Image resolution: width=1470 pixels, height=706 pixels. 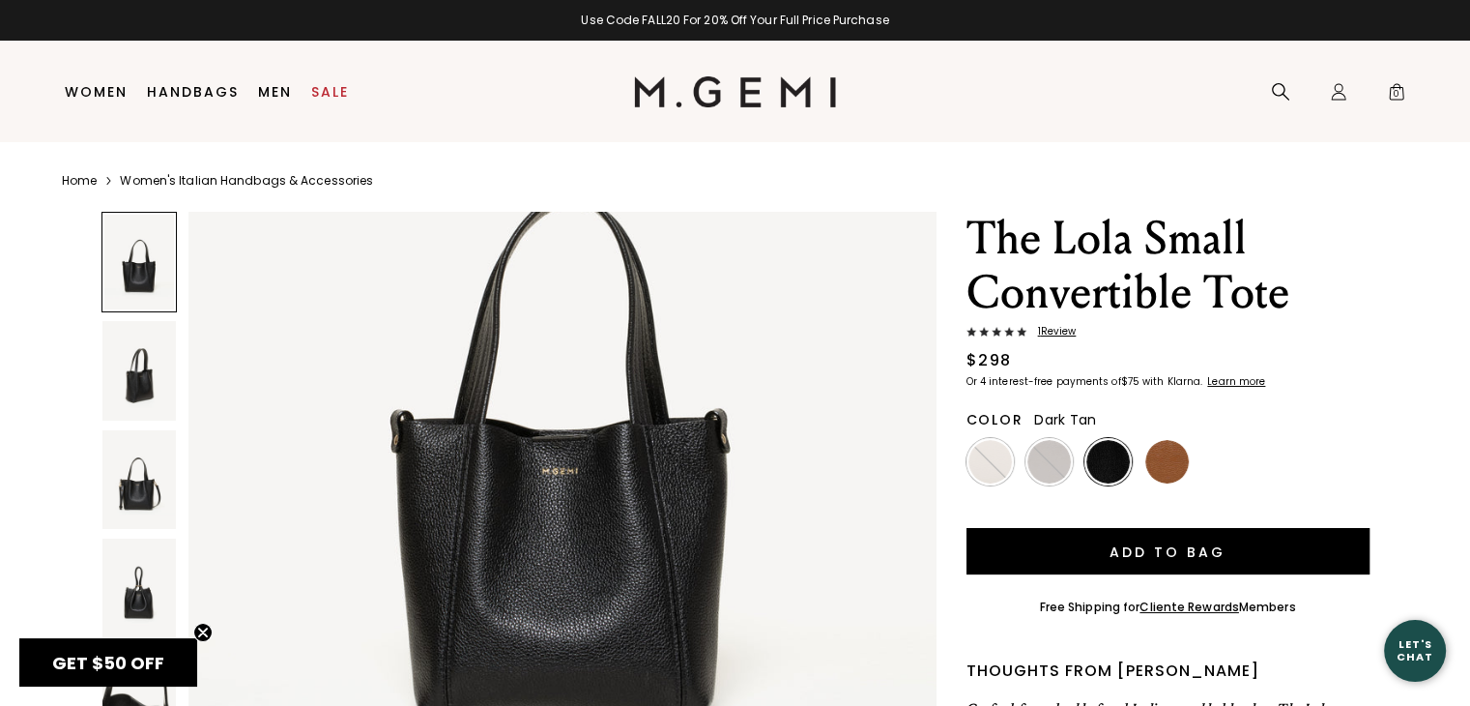 What do you see at coordinates (108, 662) in the screenshot?
I see `div: GET $50 OFFClose teaser` at bounding box center [108, 662].